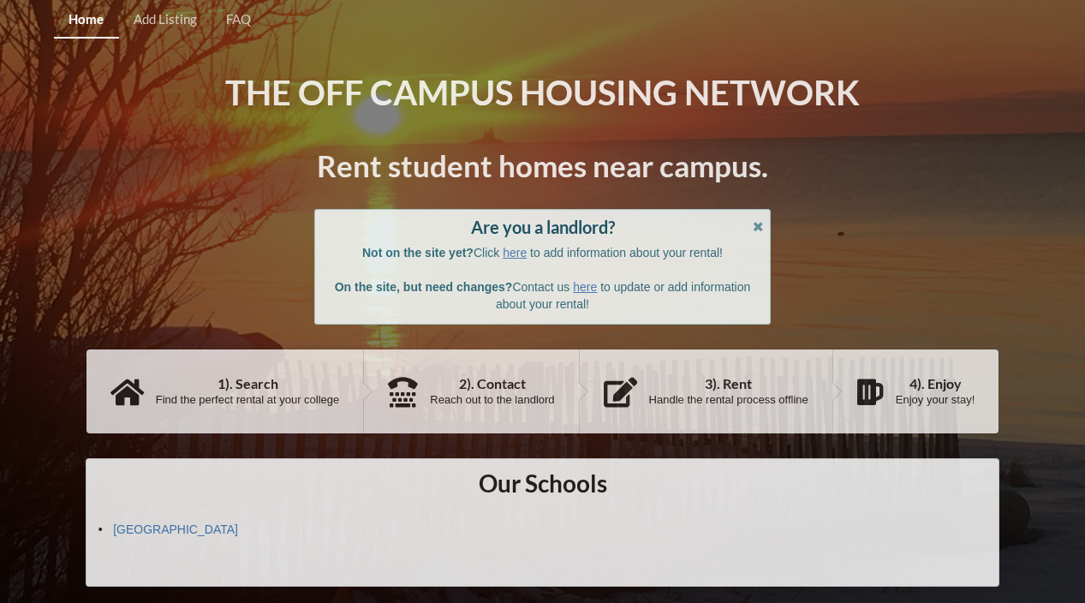 Image resolution: width=1085 pixels, height=603 pixels. Describe the element at coordinates (86, 20) in the screenshot. I see `a: Home` at that location.